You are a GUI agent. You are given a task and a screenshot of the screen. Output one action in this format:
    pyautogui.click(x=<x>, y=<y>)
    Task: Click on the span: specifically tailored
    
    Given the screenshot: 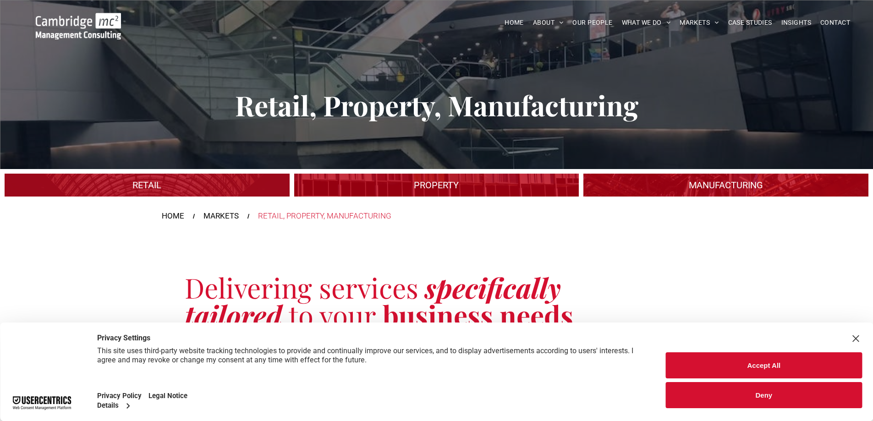 What is the action you would take?
    pyautogui.click(x=372, y=301)
    